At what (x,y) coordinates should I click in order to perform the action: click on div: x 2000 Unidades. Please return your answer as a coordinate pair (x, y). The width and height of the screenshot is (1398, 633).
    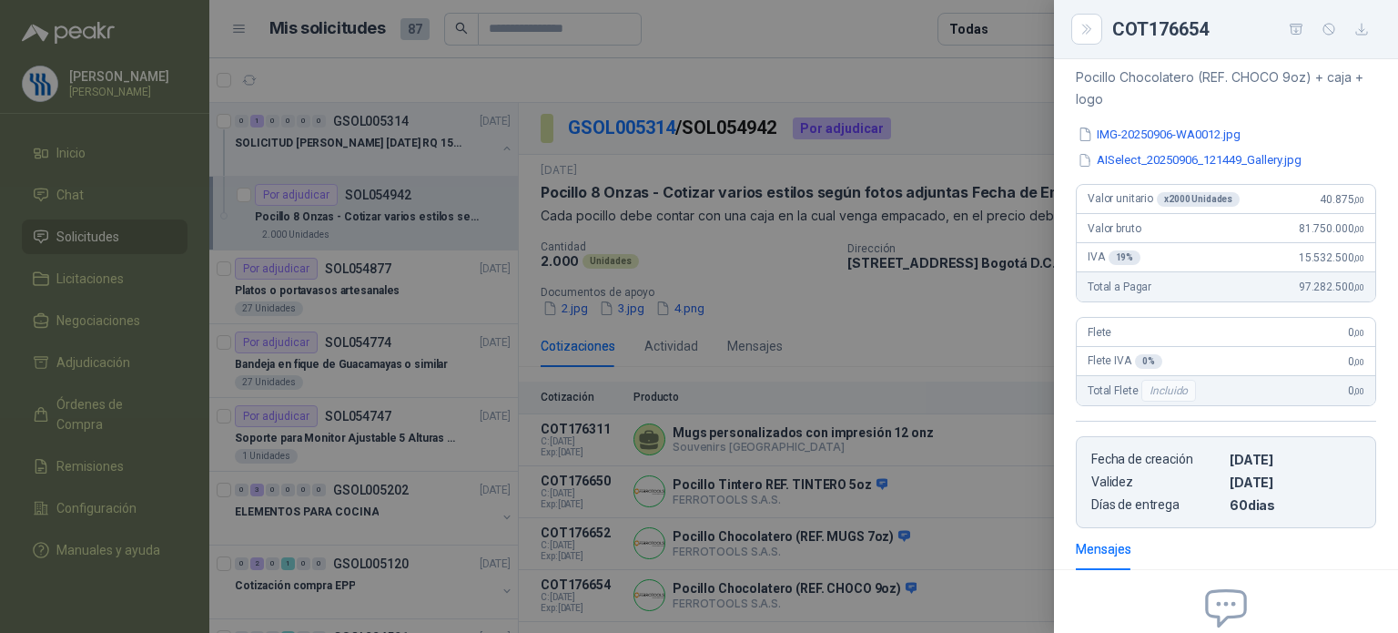
    Looking at the image, I should click on (1198, 199).